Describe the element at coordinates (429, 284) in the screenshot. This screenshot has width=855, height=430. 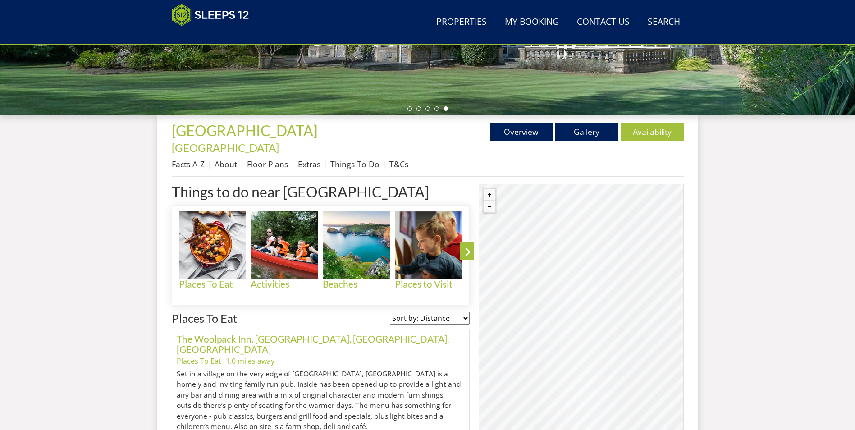
I see `h4: Places to Visit` at that location.